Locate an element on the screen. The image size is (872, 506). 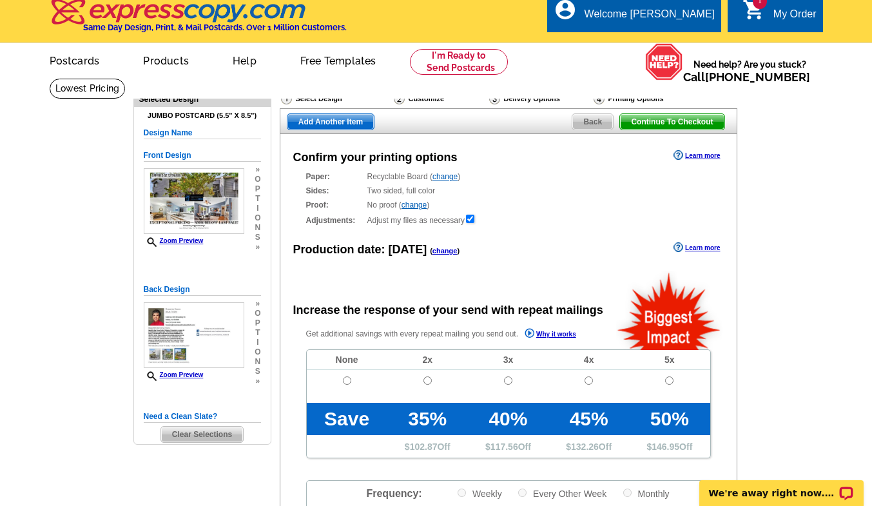
span: Call is located at coordinates (746, 77).